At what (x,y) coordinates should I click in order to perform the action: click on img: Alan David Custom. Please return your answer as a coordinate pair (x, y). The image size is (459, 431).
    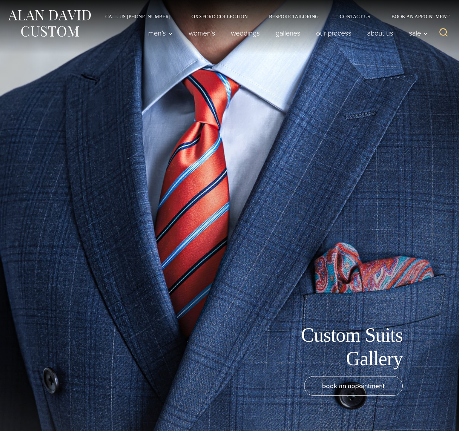
    Looking at the image, I should click on (49, 23).